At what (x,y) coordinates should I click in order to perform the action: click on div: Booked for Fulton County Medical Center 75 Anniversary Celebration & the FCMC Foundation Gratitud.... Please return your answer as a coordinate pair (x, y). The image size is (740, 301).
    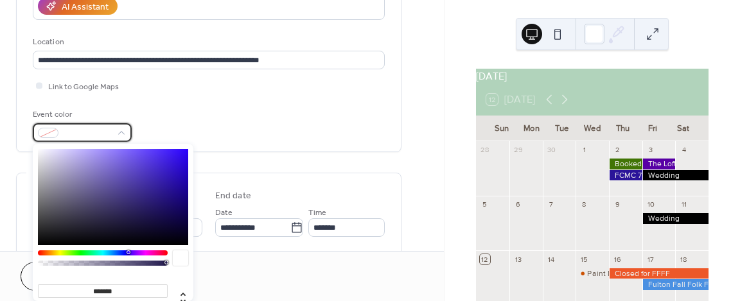
    Looking at the image, I should click on (626, 164).